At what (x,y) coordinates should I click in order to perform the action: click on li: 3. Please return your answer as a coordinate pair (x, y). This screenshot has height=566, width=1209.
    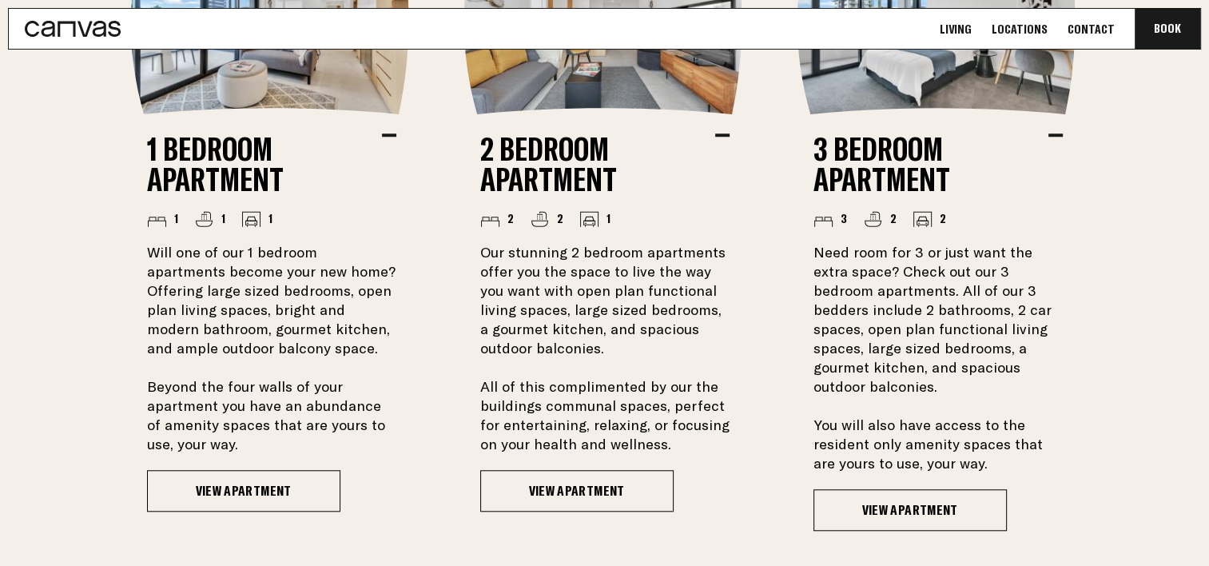
    Looking at the image, I should click on (830, 218).